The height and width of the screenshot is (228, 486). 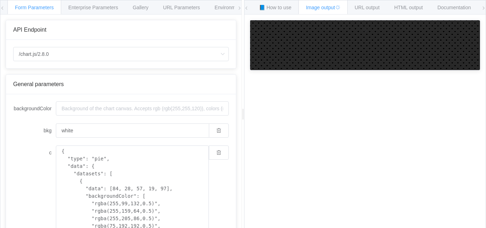 I want to click on label: c, so click(x=35, y=153).